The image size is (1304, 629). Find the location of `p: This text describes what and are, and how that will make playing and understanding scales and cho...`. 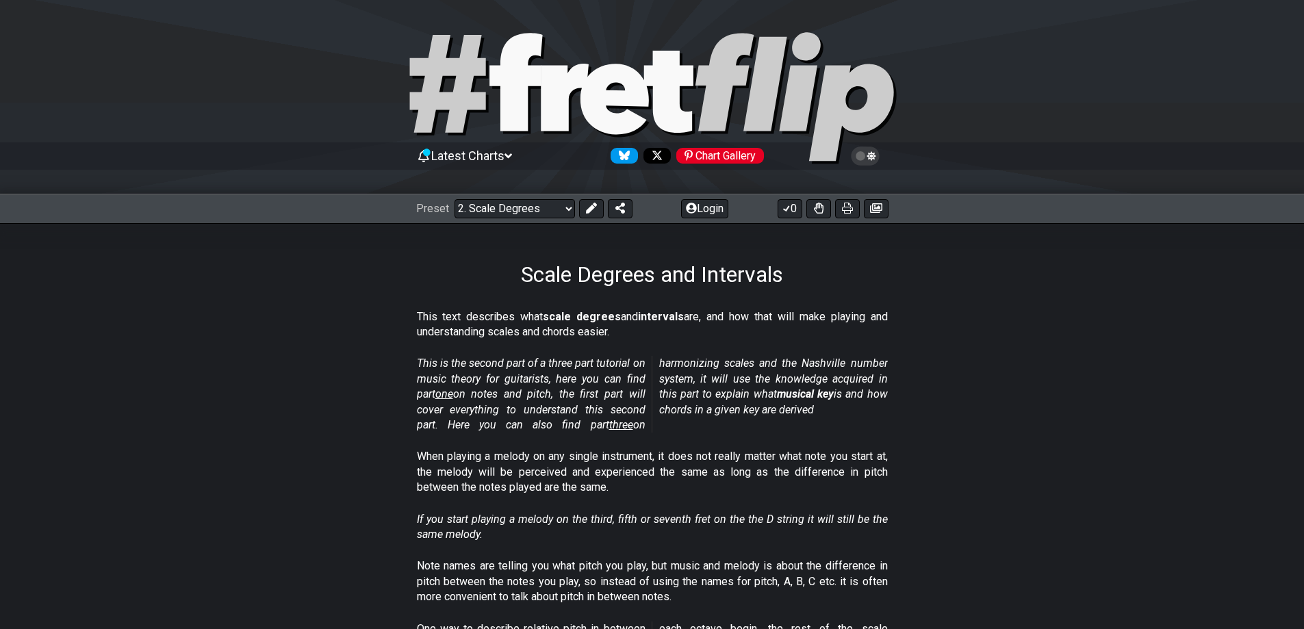

p: This text describes what and are, and how that will make playing and understanding scales and cho... is located at coordinates (652, 324).